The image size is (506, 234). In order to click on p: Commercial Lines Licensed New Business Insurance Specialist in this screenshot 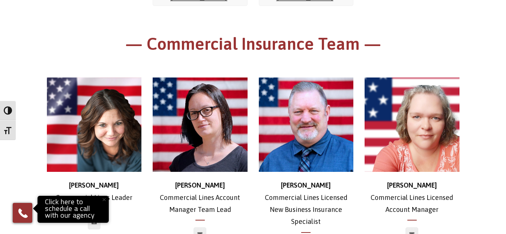, I will do `click(306, 204)`.